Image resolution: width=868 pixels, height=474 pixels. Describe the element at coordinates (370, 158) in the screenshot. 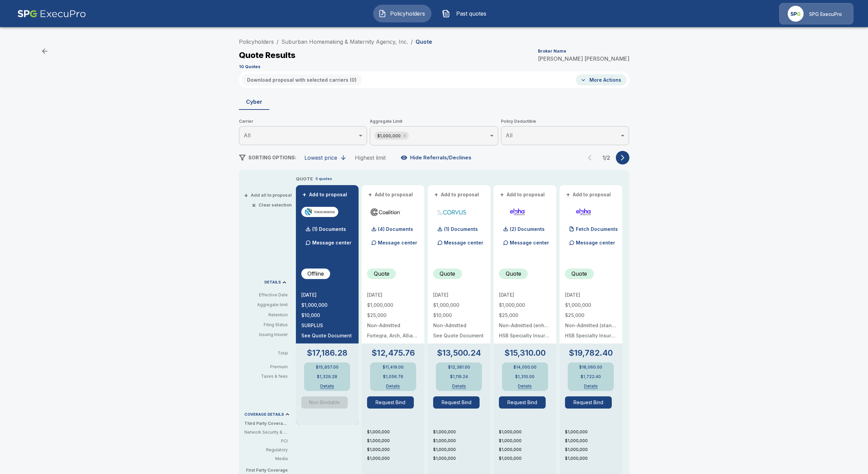

I see `div: Highest limit` at that location.